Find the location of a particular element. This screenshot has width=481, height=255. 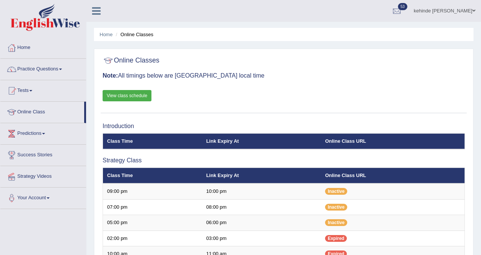

td: 05:00 pm is located at coordinates (153, 223).